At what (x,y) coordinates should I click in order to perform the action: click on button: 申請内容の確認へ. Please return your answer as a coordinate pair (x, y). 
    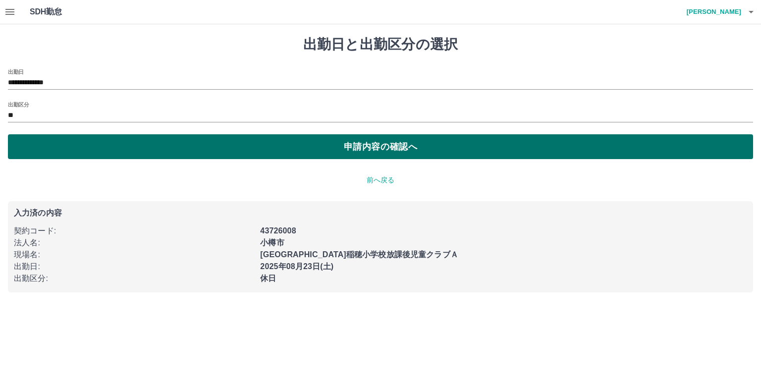
    Looking at the image, I should click on (381, 147).